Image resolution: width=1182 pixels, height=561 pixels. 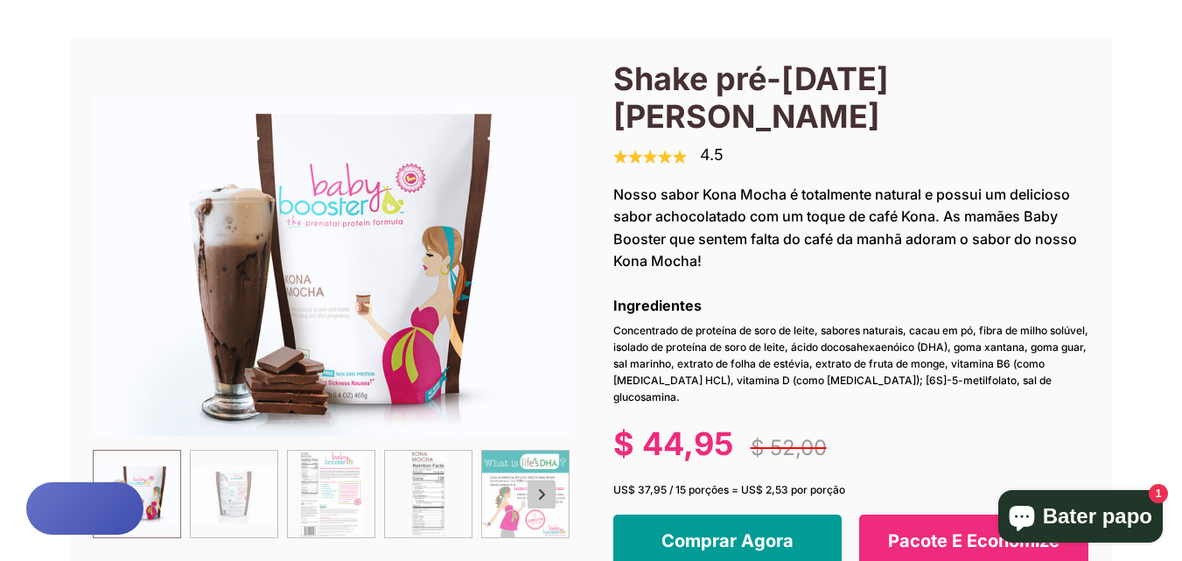 I want to click on font: 4.5, so click(x=712, y=154).